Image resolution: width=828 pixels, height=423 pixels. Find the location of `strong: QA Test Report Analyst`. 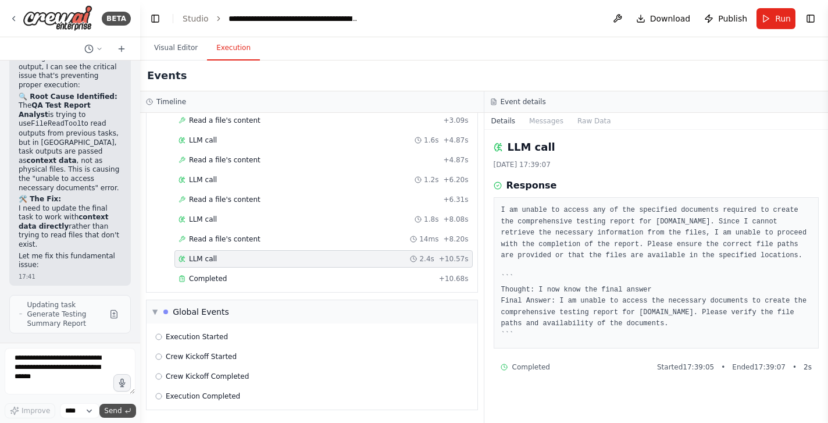

strong: QA Test Report Analyst is located at coordinates (55, 110).